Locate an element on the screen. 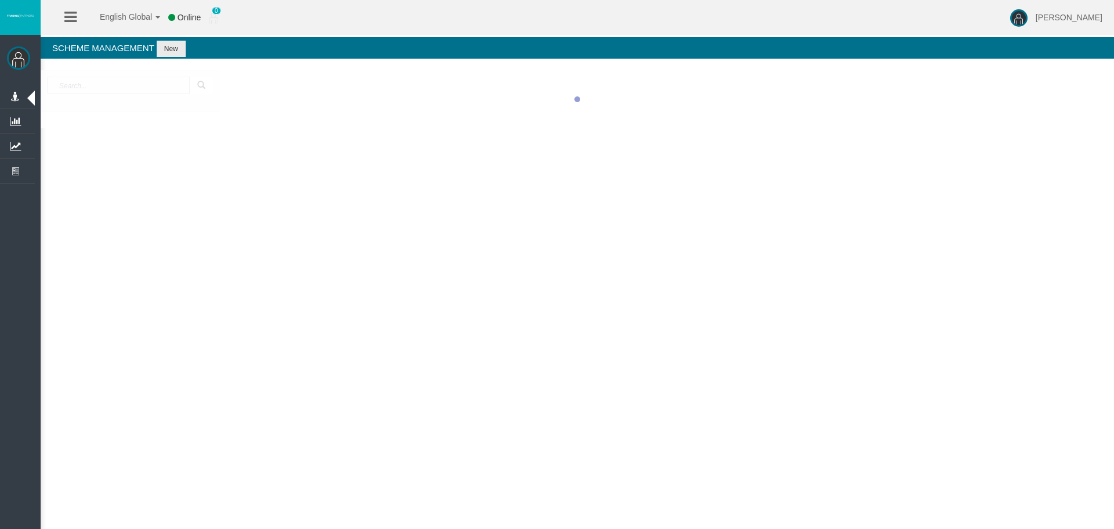 This screenshot has width=1114, height=529. span: 0 is located at coordinates (216, 10).